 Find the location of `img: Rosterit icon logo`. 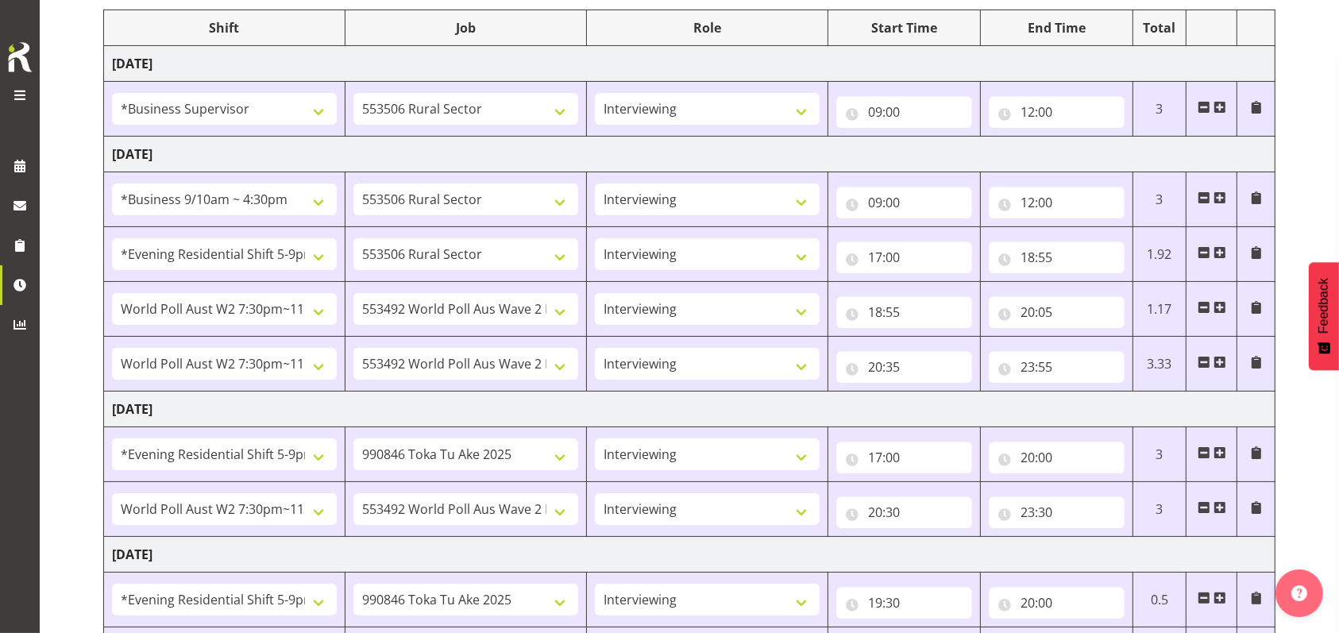

img: Rosterit icon logo is located at coordinates (20, 57).